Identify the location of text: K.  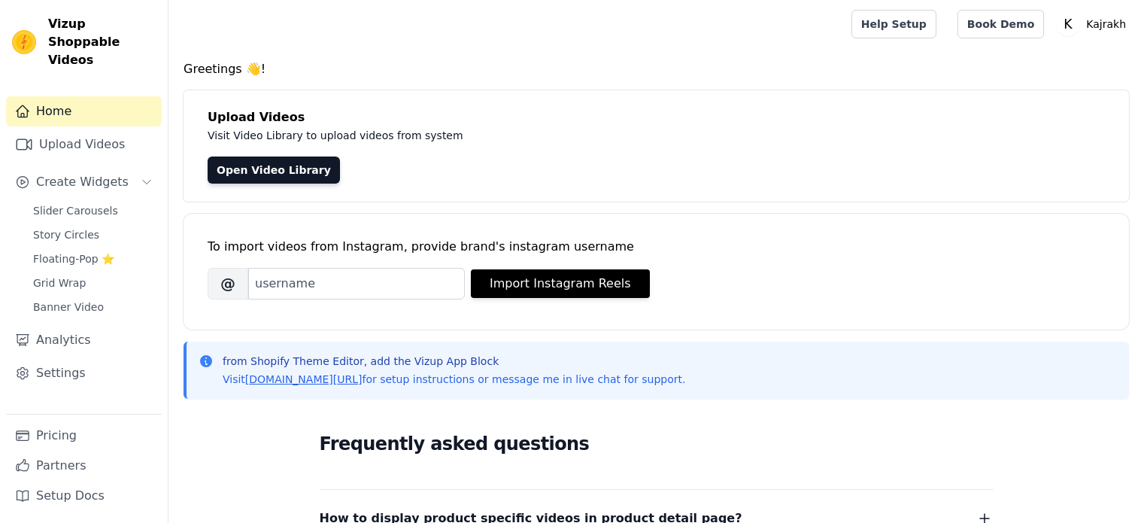
(1069, 24).